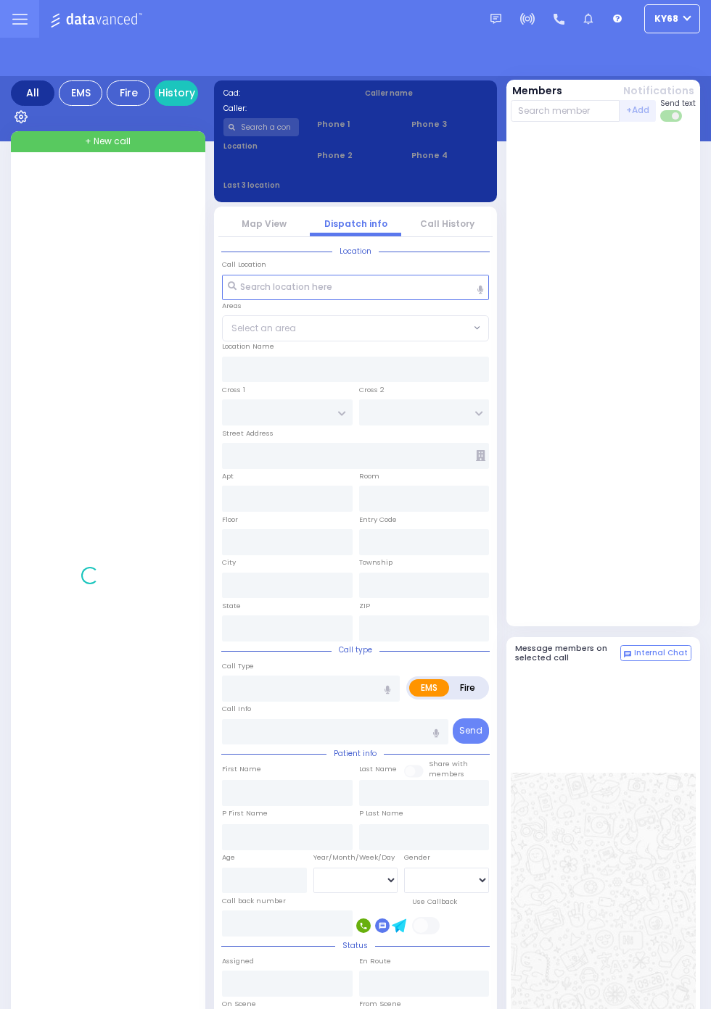  Describe the element at coordinates (231, 306) in the screenshot. I see `label: Areas` at that location.